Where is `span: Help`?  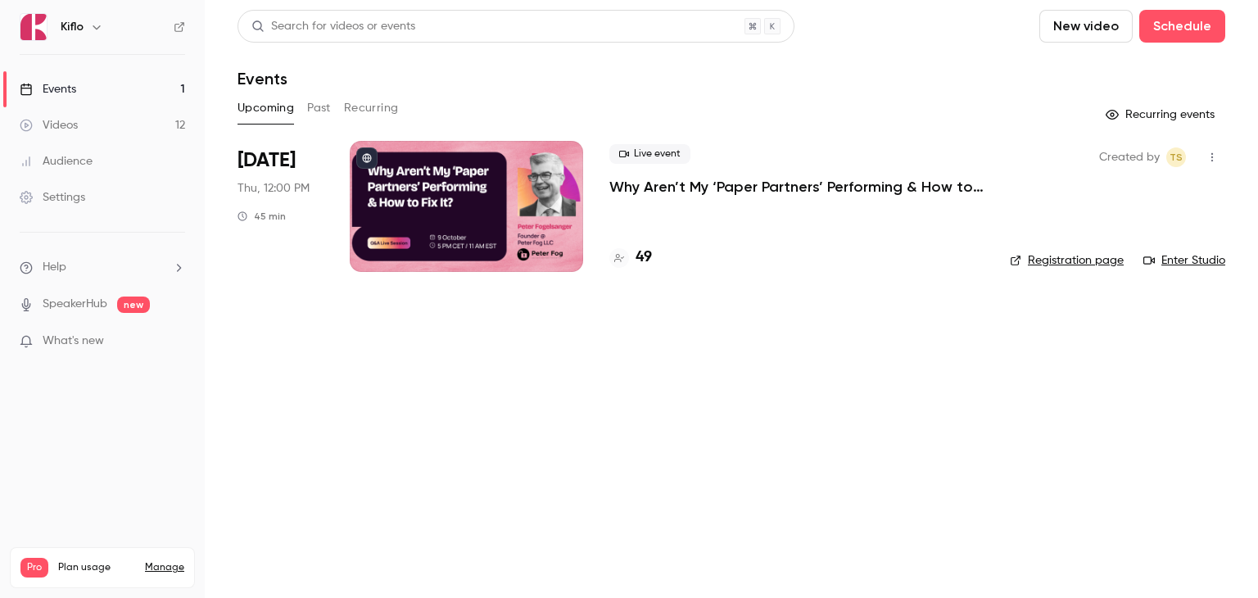
span: Help is located at coordinates (54, 267).